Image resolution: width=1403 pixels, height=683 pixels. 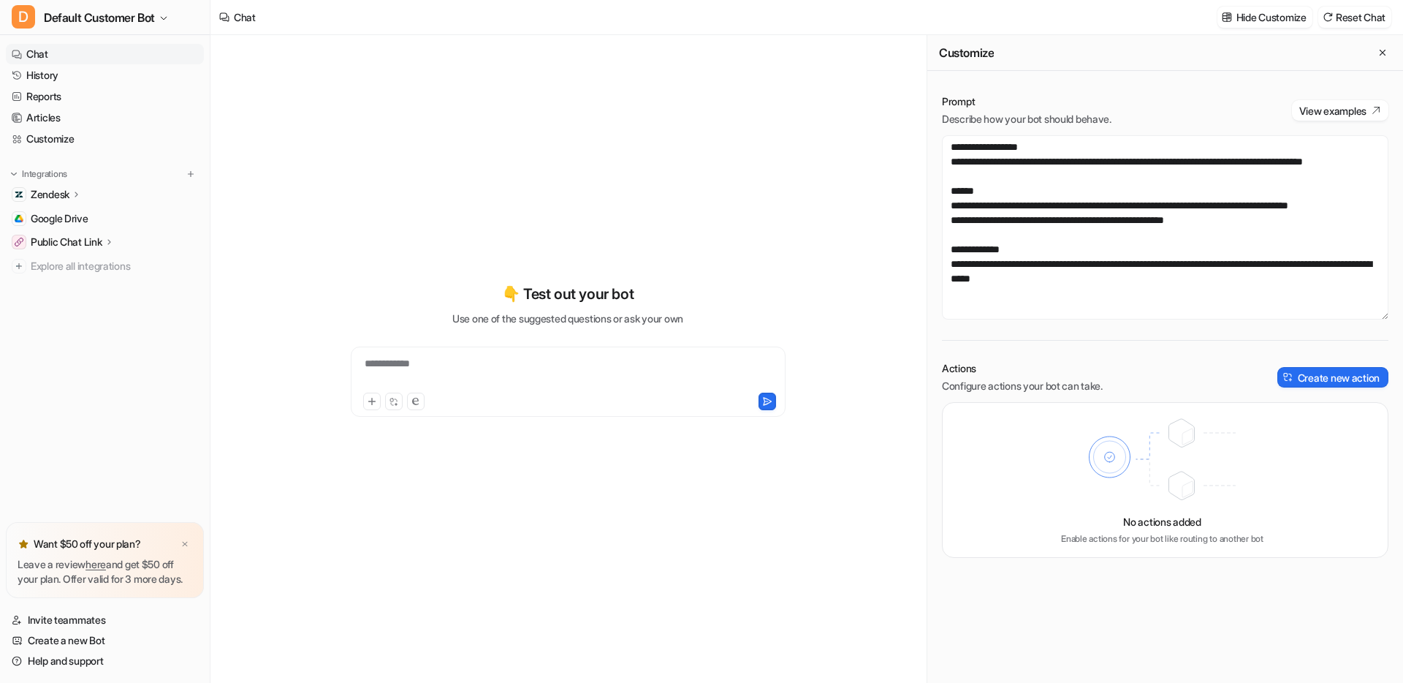 What do you see at coordinates (568, 318) in the screenshot?
I see `p: Use one of the suggested questions or ask your own` at bounding box center [568, 318].